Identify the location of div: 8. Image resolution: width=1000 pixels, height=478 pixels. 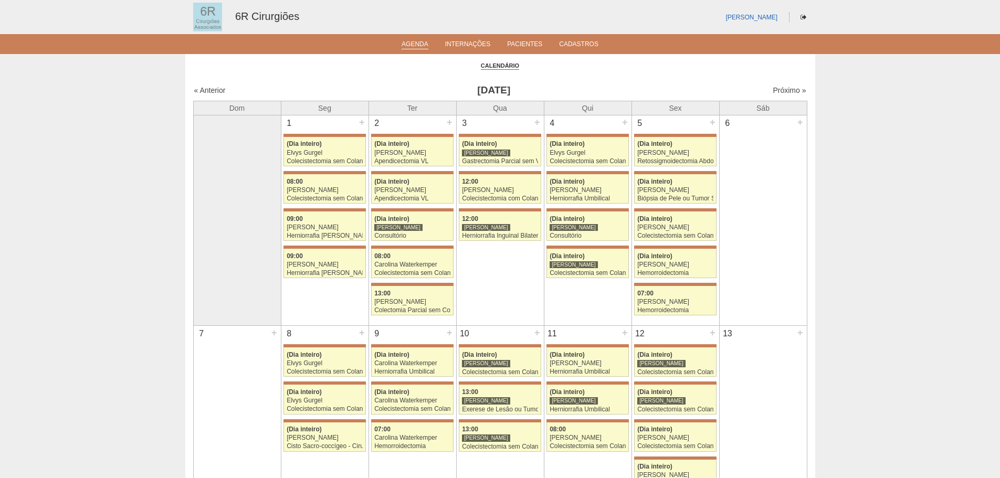
(289, 334).